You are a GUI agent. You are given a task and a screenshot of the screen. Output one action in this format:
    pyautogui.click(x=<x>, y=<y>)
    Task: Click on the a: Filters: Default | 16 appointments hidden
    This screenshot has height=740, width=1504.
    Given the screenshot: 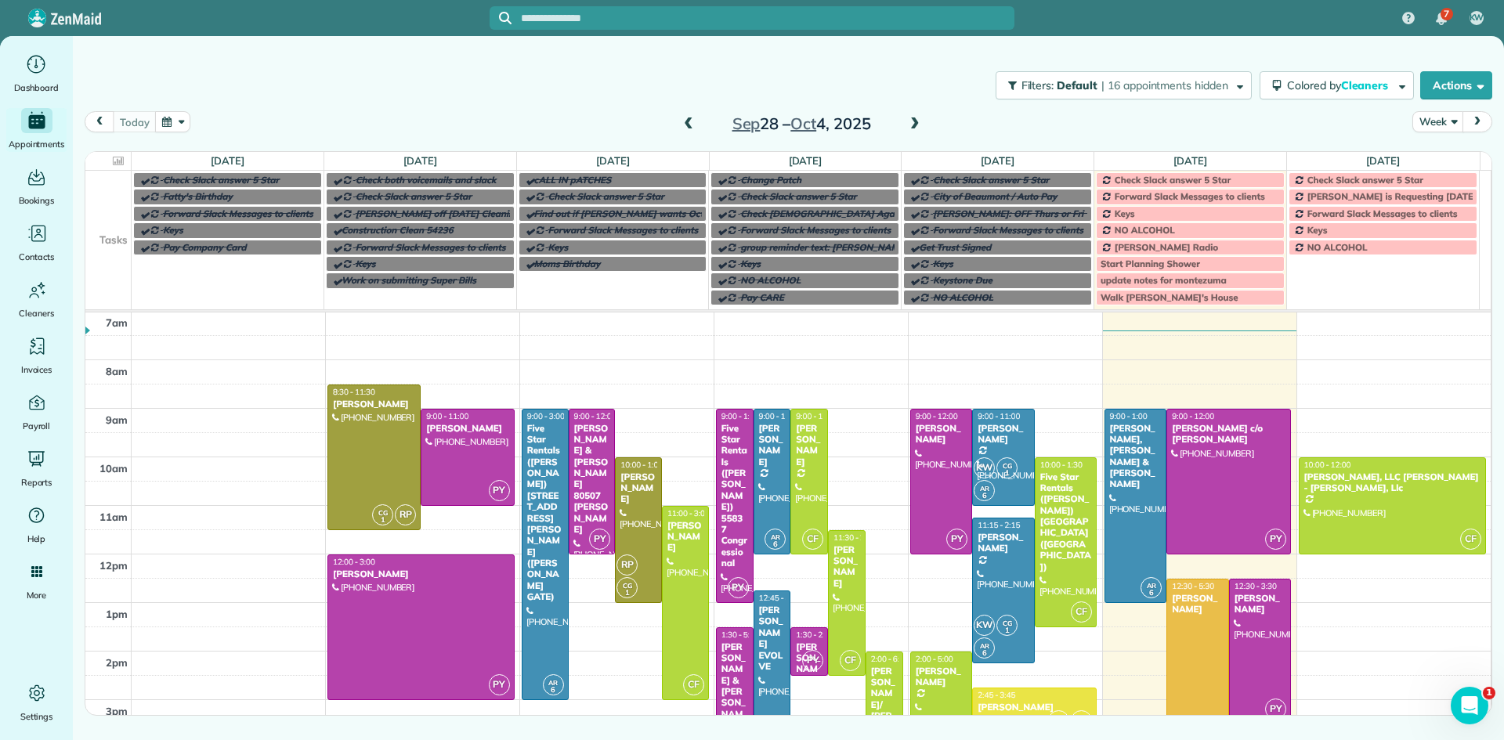 What is the action you would take?
    pyautogui.click(x=1119, y=85)
    